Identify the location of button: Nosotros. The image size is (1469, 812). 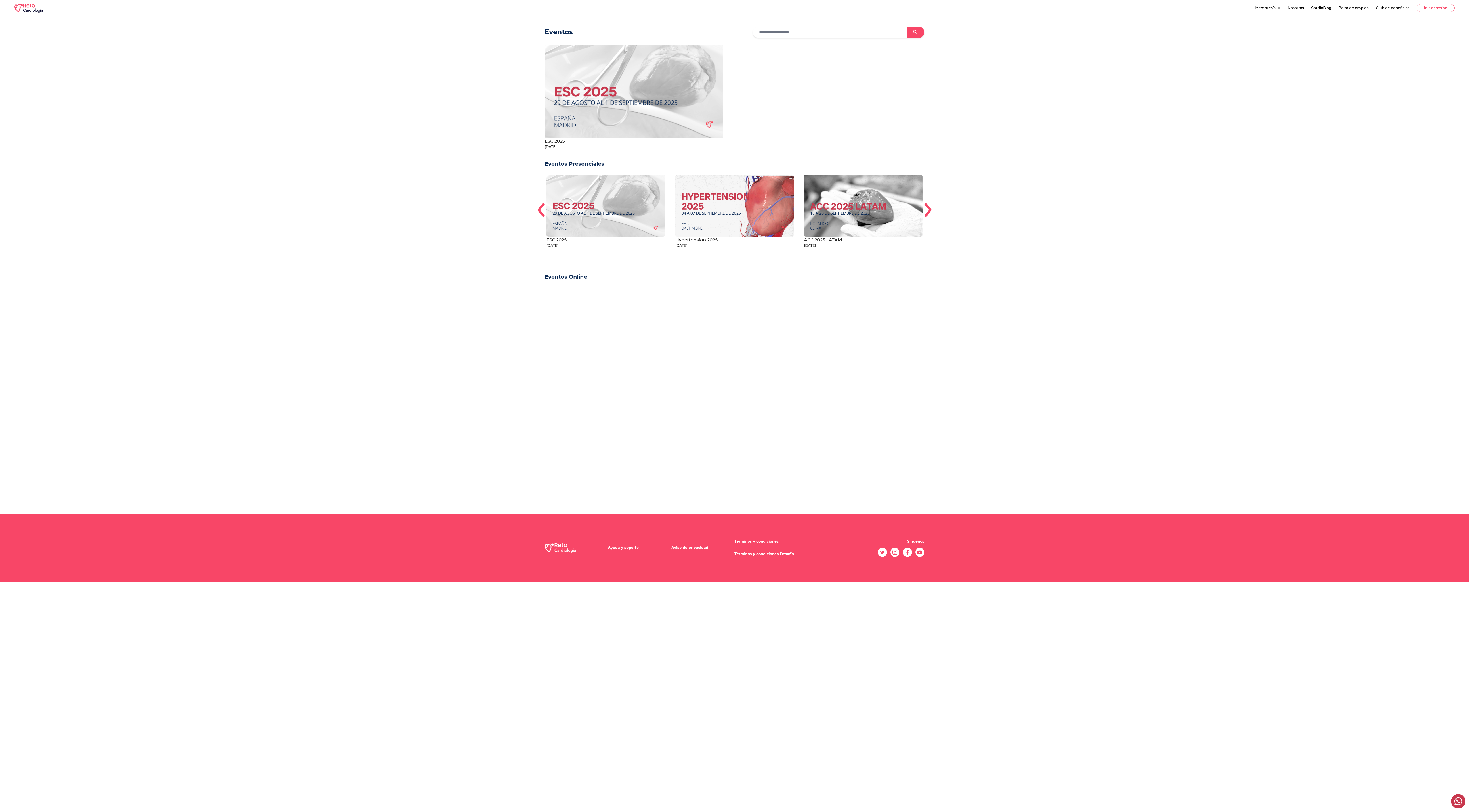
(1296, 8).